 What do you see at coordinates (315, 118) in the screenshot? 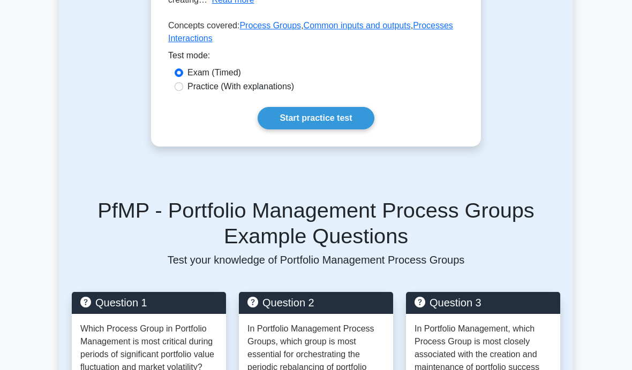
I see `a: Start practice test` at bounding box center [315, 118].